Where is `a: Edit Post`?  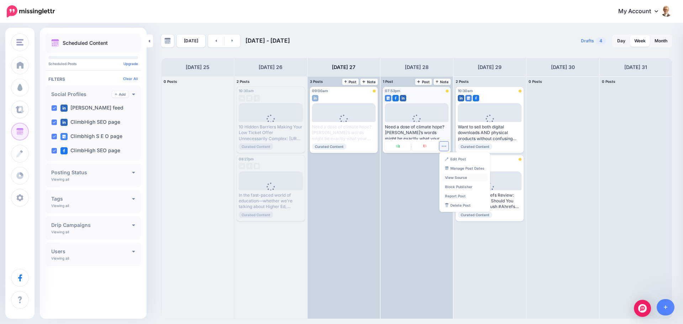
a: Edit Post is located at coordinates (464, 159).